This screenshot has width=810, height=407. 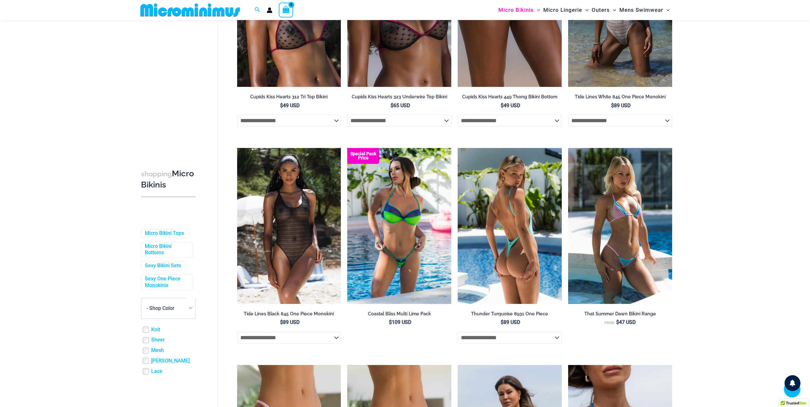 What do you see at coordinates (156, 174) in the screenshot?
I see `span: shopping` at bounding box center [156, 174].